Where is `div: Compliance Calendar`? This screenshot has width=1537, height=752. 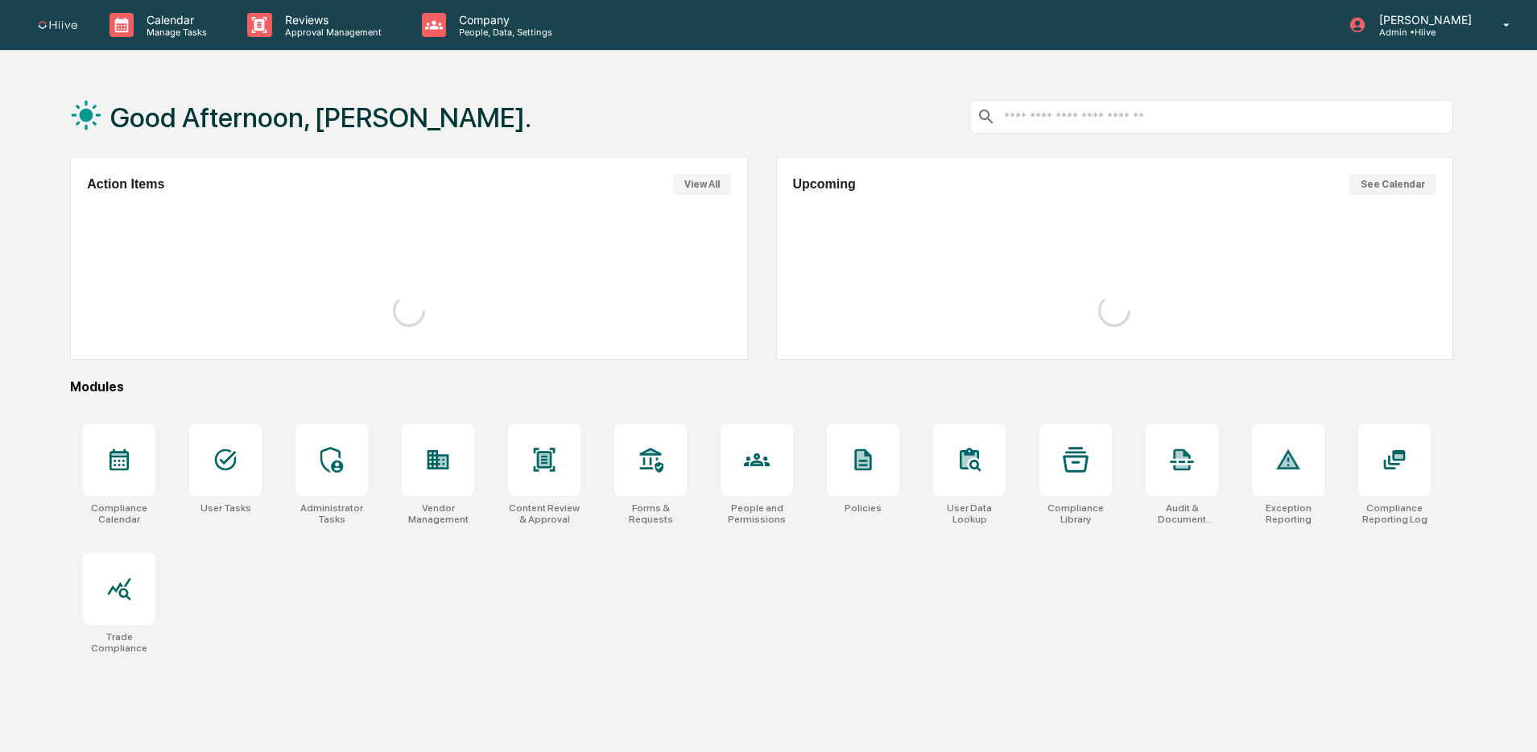 div: Compliance Calendar is located at coordinates (119, 514).